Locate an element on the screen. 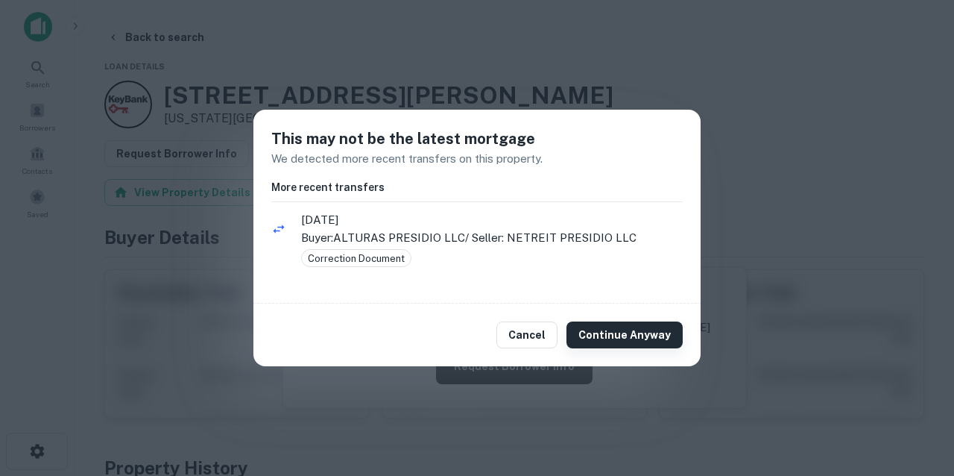  button: Cancel is located at coordinates (527, 335).